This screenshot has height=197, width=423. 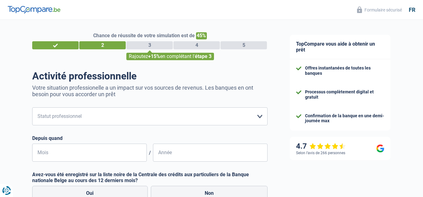 I want to click on img: TopCompare Logo, so click(x=34, y=10).